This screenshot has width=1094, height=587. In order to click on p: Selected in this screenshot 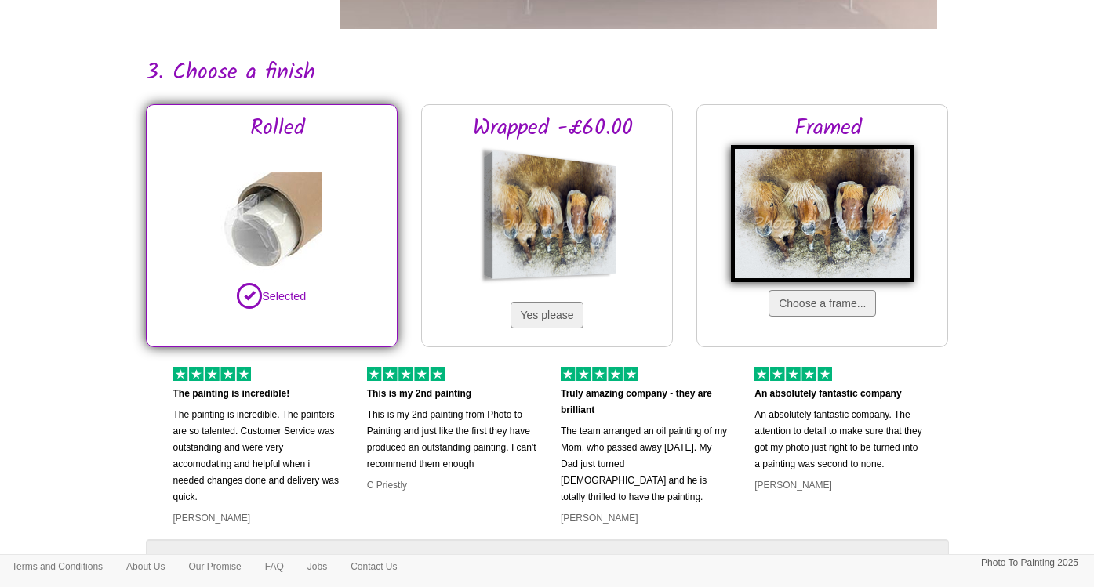, I will do `click(271, 295)`.